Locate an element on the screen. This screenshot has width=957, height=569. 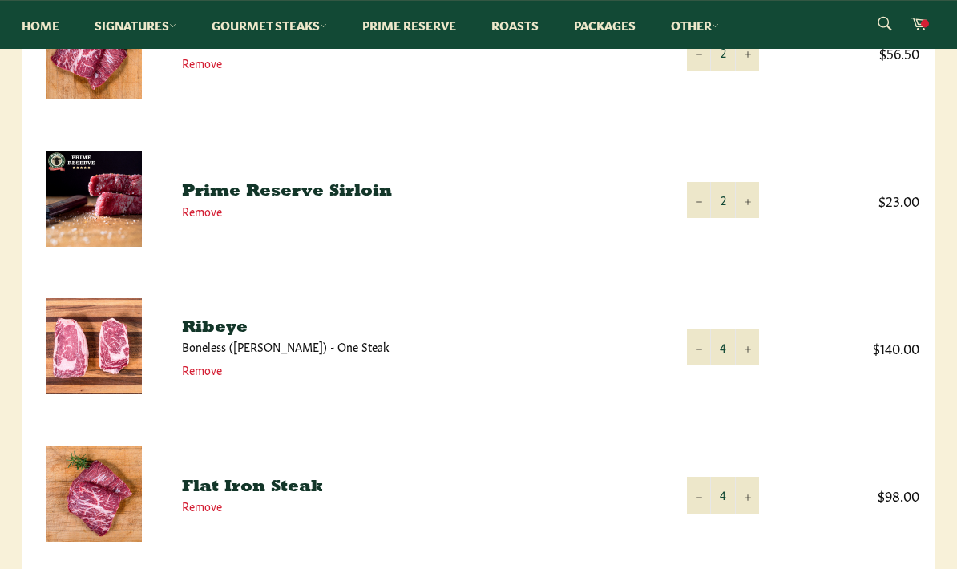
a: Roasts is located at coordinates (515, 25).